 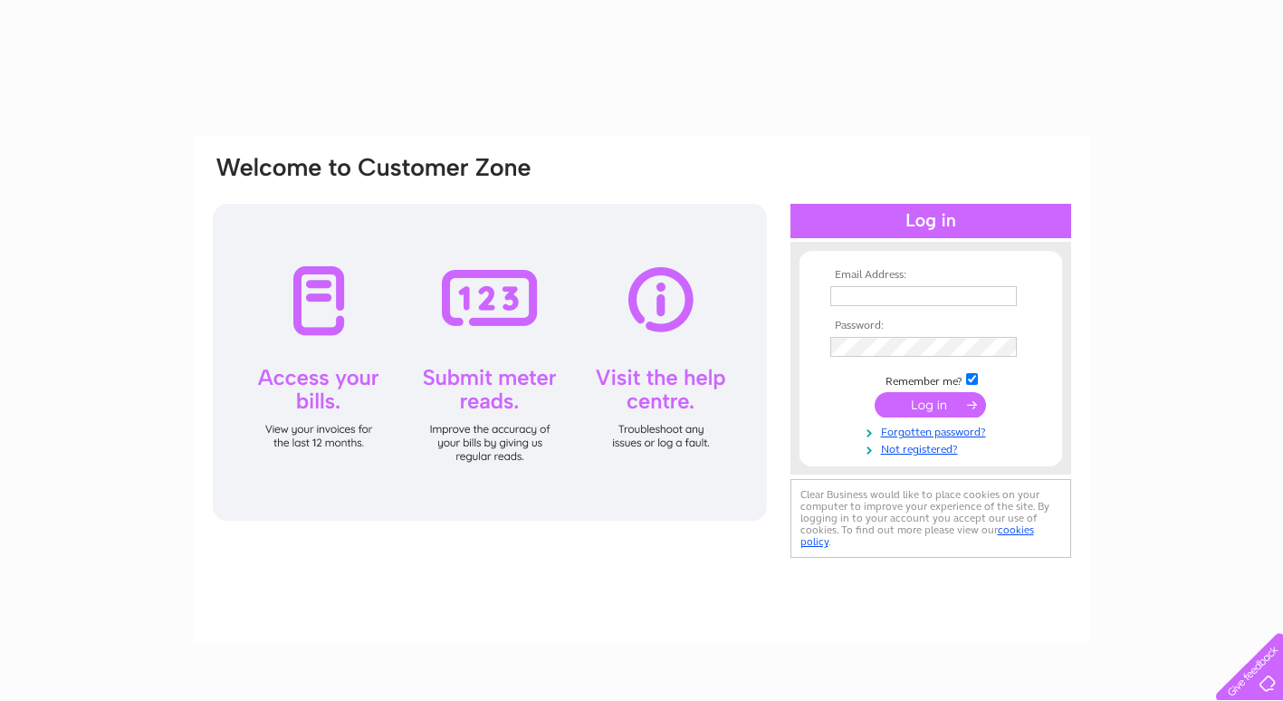 What do you see at coordinates (931, 326) in the screenshot?
I see `th: Password:` at bounding box center [931, 326].